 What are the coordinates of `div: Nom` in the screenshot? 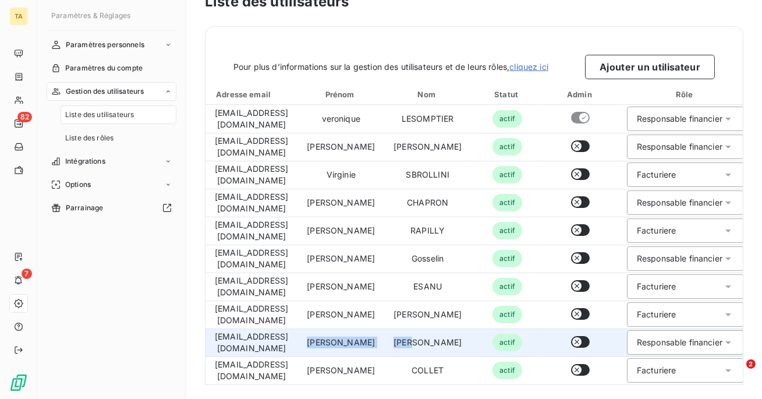 It's located at (427, 94).